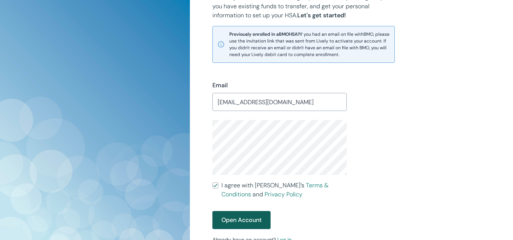  Describe the element at coordinates (283, 194) in the screenshot. I see `a: Privacy Policy` at that location.